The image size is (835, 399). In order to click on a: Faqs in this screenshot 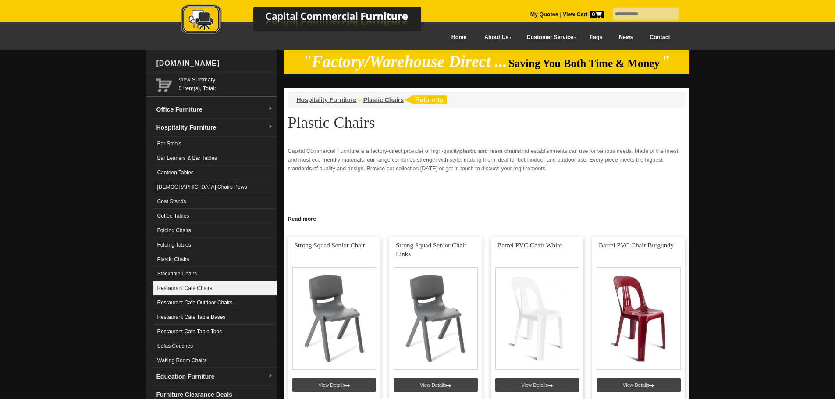, I will do `click(596, 37)`.